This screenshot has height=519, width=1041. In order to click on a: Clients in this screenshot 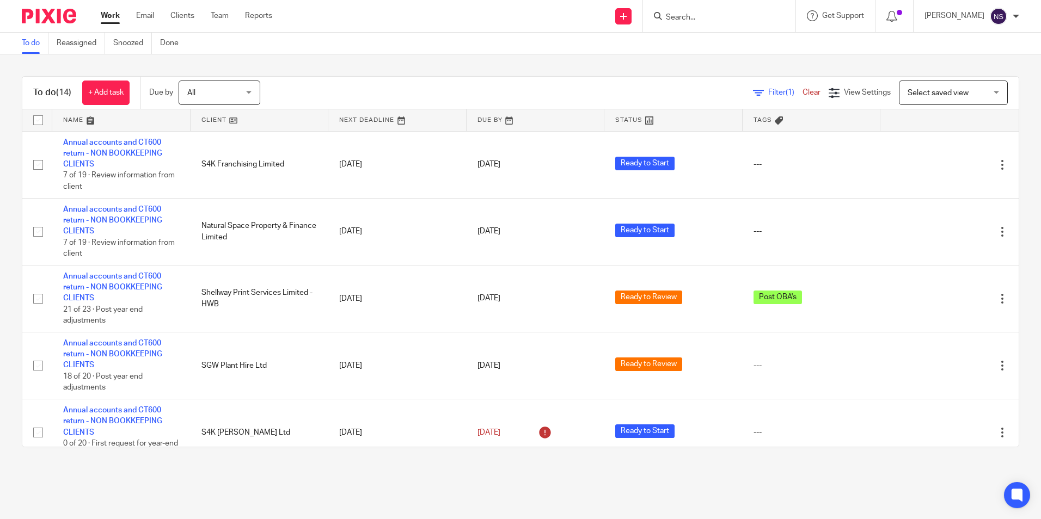, I will do `click(182, 16)`.